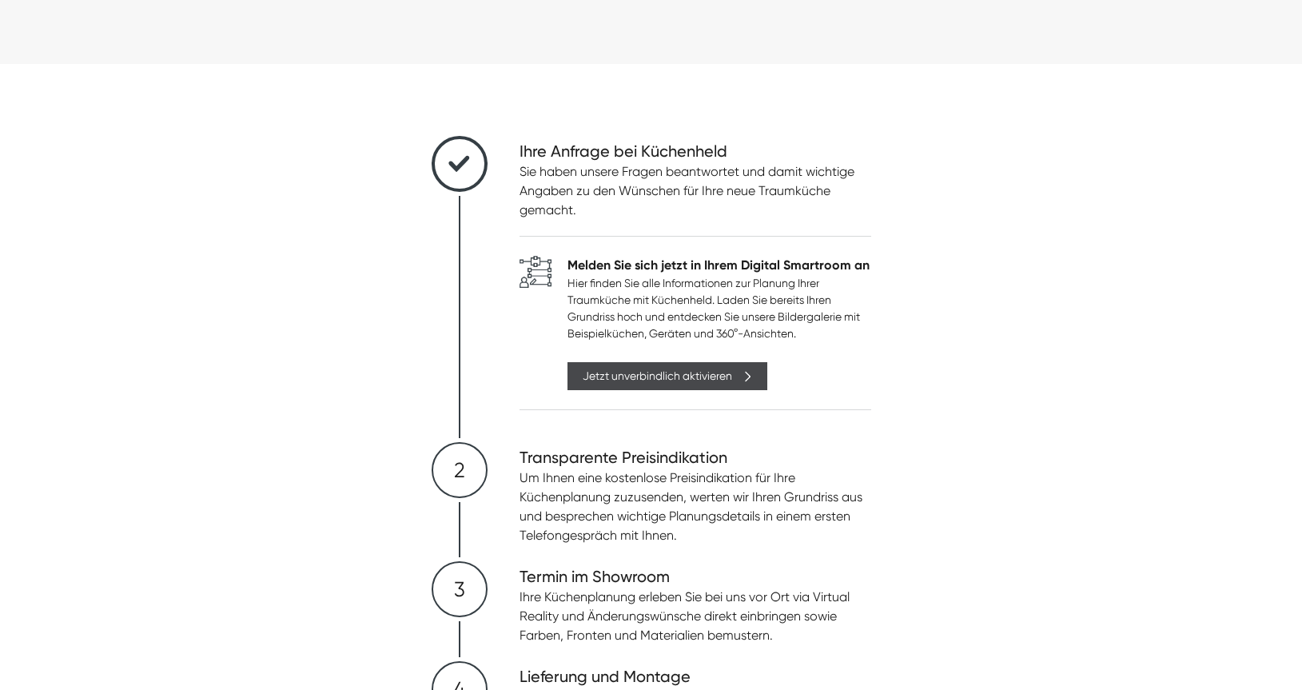 The height and width of the screenshot is (690, 1302). Describe the element at coordinates (695, 507) in the screenshot. I see `p: Um Ihnen eine kostenlose Preisindikation für Ihre Küchenplanung zuzusenden, werten wir Ihren Grun...` at that location.